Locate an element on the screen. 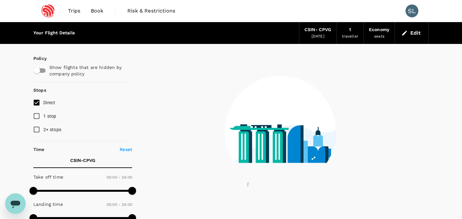 The width and height of the screenshot is (462, 219). p: Show flights that are hidden by company policy is located at coordinates (88, 71).